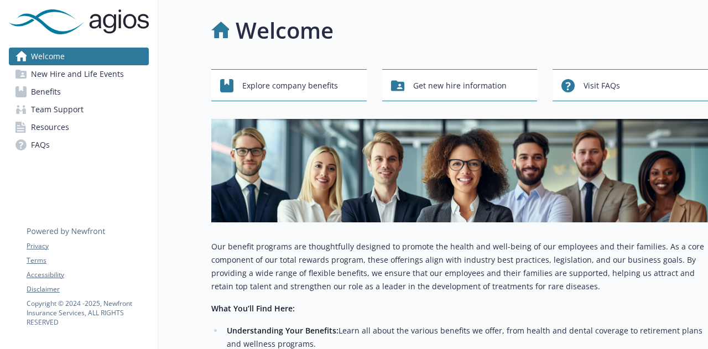 Image resolution: width=708 pixels, height=349 pixels. Describe the element at coordinates (253, 308) in the screenshot. I see `strong: What You’ll Find Here:` at that location.